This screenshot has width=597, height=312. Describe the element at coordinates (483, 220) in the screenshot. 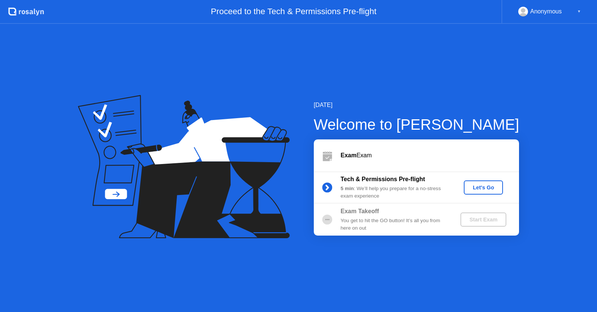

I see `button: Start Exam` at that location.